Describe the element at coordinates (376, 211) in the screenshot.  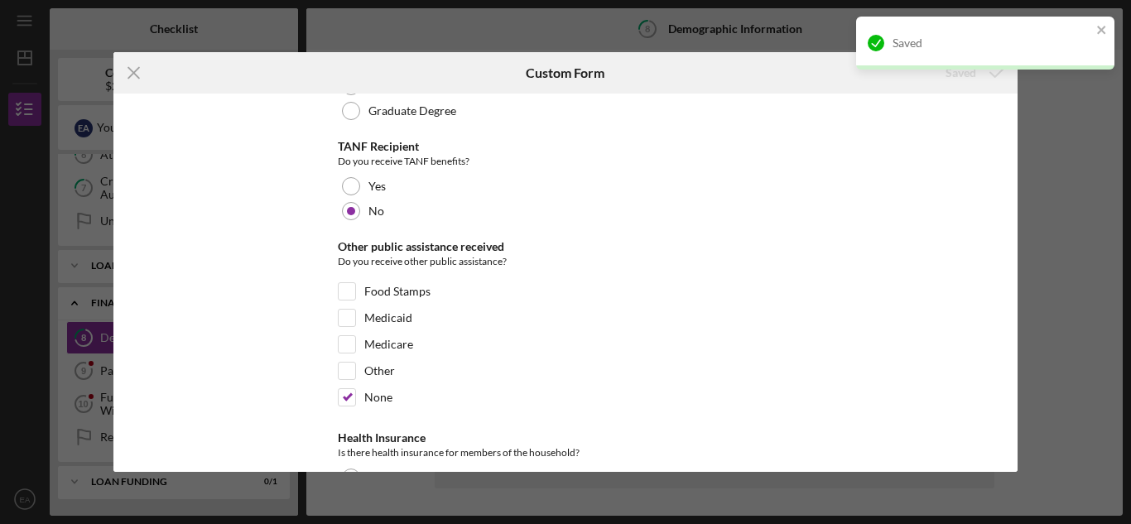
I see `label: No` at that location.